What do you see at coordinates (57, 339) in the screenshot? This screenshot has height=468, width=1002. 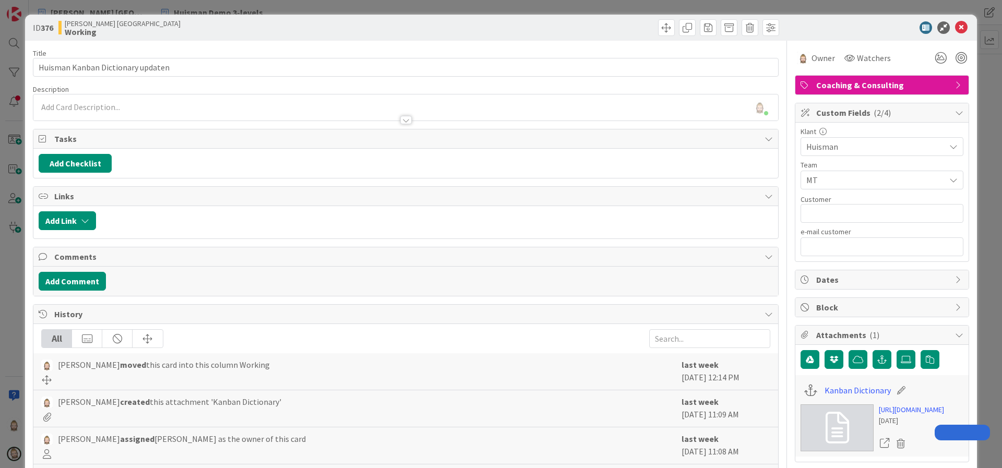 I see `div: All` at bounding box center [57, 339].